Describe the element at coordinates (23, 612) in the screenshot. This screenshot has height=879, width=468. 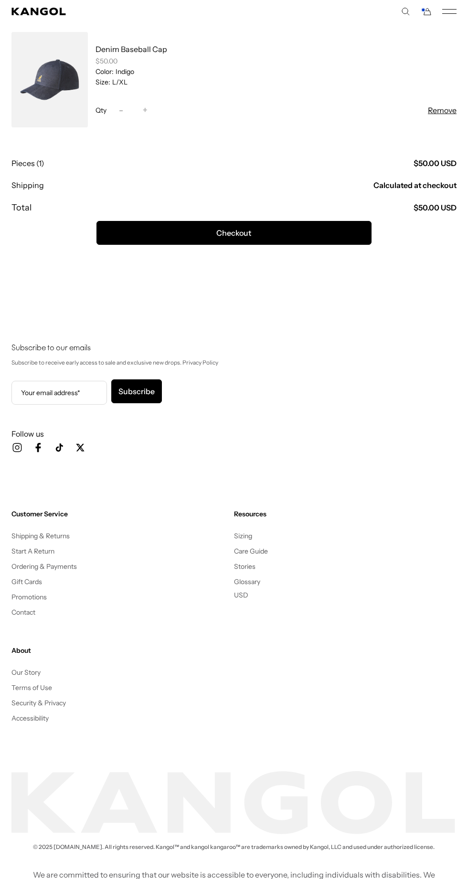
I see `a: Contact` at that location.